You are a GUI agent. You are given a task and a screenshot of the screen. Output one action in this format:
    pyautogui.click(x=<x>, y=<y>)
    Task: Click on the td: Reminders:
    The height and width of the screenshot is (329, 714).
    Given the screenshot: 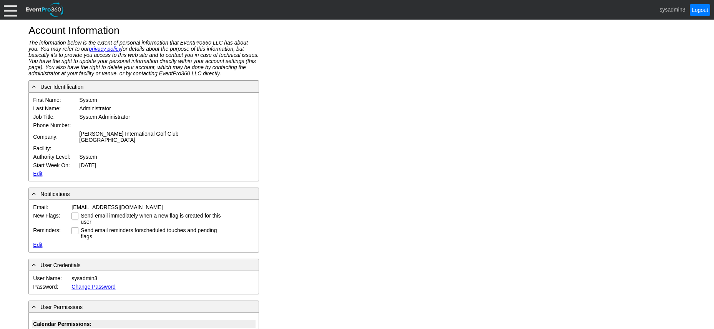 What is the action you would take?
    pyautogui.click(x=51, y=233)
    